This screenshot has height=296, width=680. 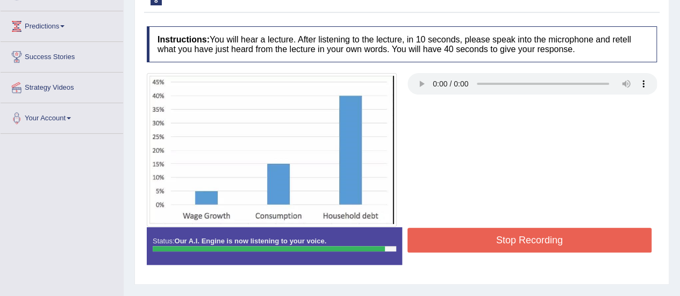 What do you see at coordinates (62, 117) in the screenshot?
I see `a: Your Account` at bounding box center [62, 117].